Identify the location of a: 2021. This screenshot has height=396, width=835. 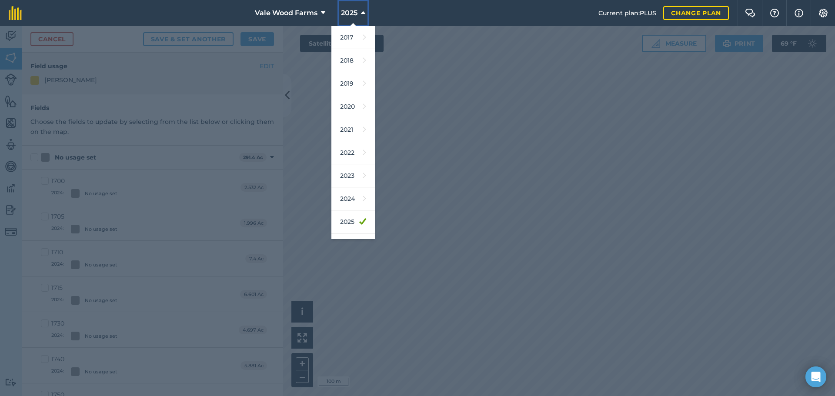
(353, 130).